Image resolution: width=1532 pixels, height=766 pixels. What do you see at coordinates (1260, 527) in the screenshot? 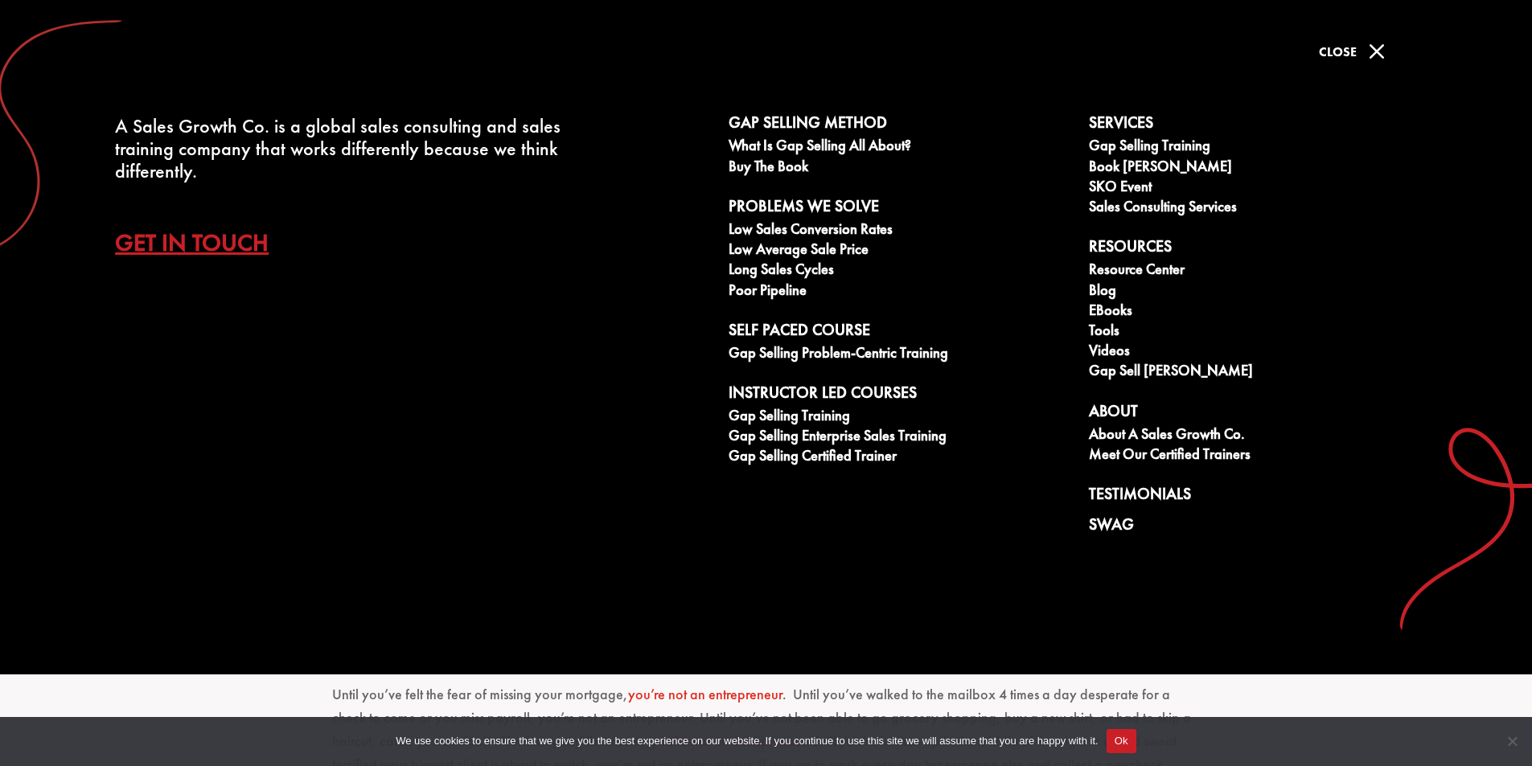
I see `a: Swag` at bounding box center [1260, 527].